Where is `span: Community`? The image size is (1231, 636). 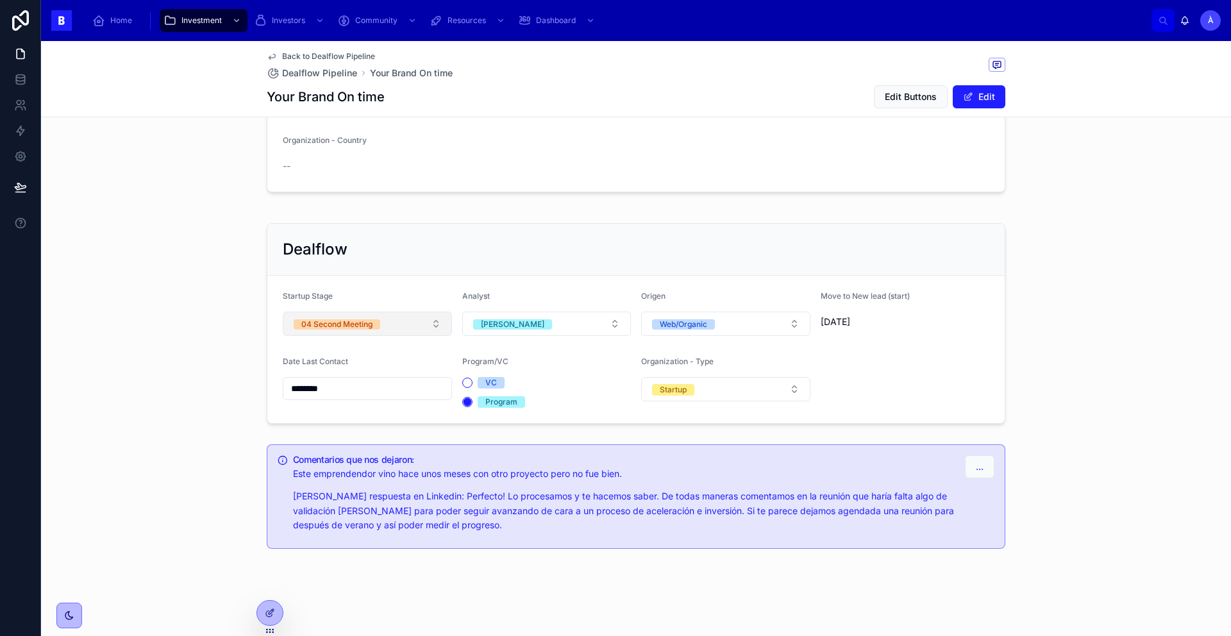 span: Community is located at coordinates (376, 21).